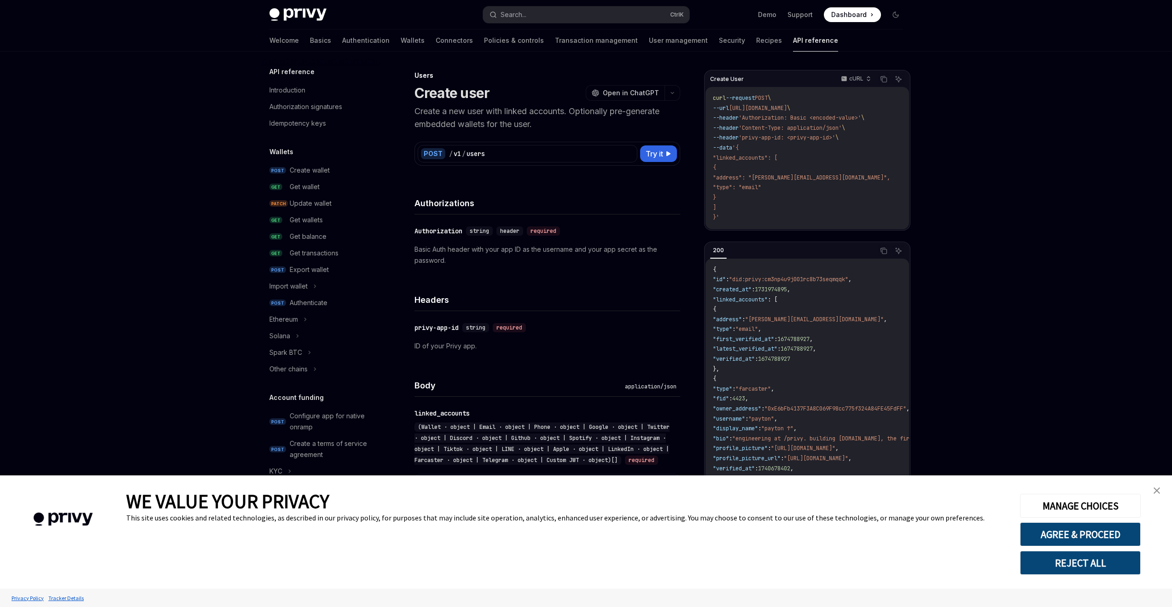 The image size is (1172, 607). Describe the element at coordinates (856, 79) in the screenshot. I see `p: cURL` at that location.